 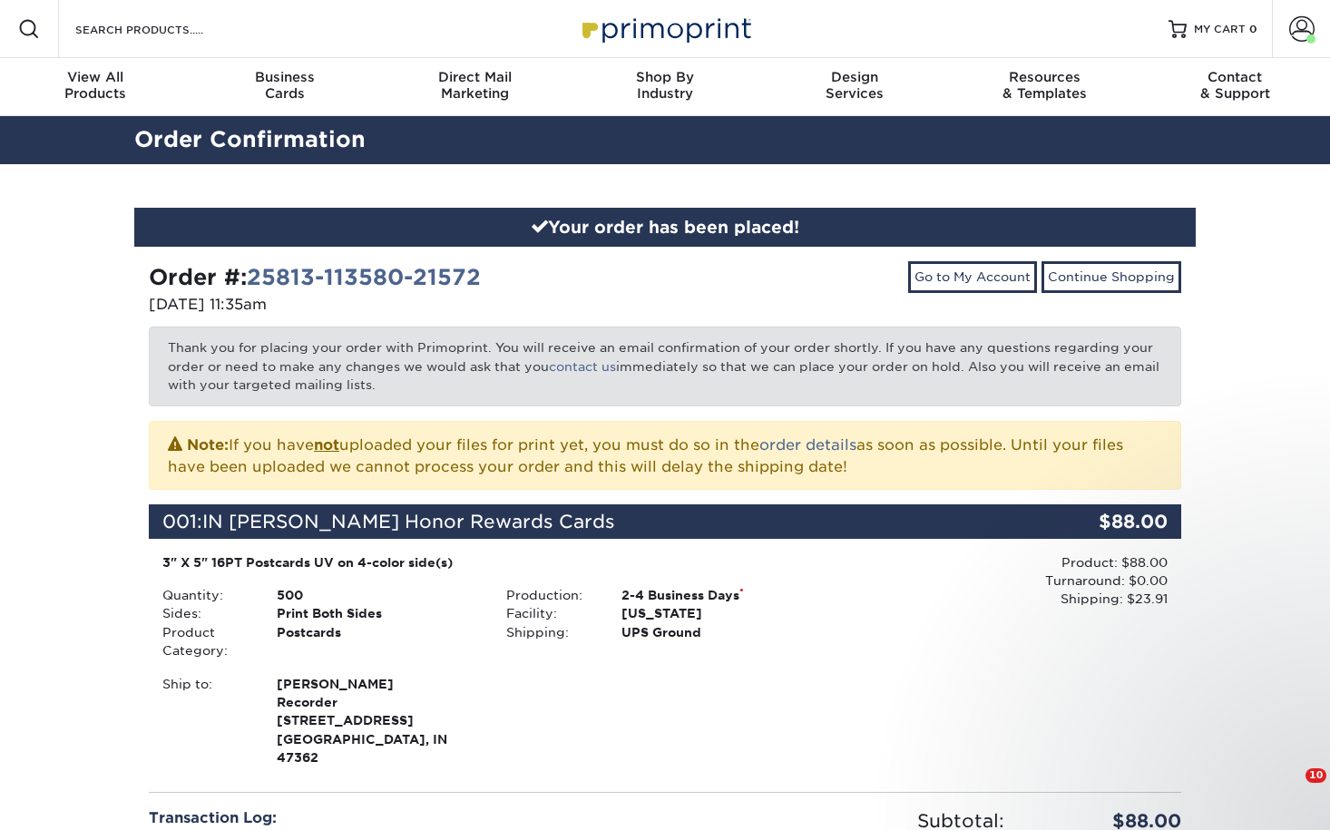 I want to click on div: Industry, so click(x=664, y=85).